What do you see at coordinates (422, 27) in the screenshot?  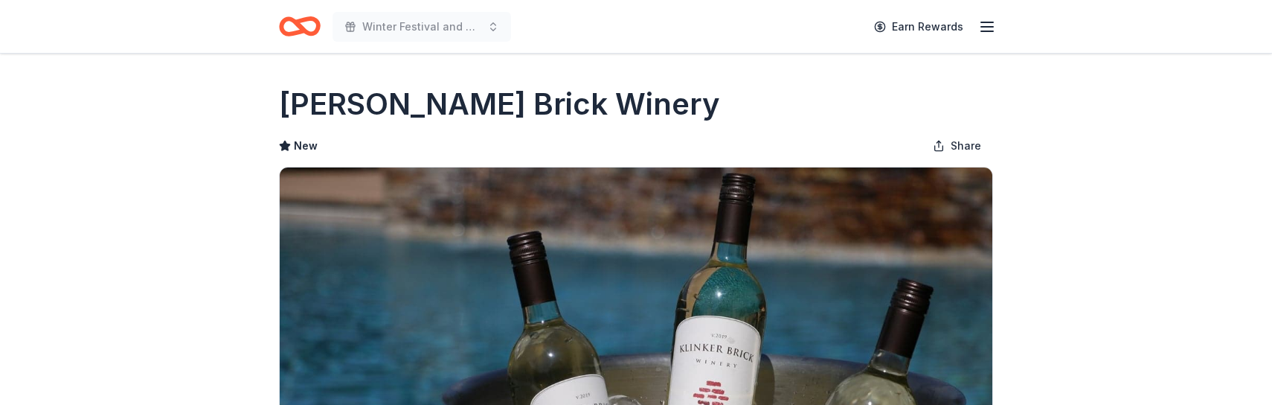 I see `button: Winter Festival and Silent Auction` at bounding box center [422, 27].